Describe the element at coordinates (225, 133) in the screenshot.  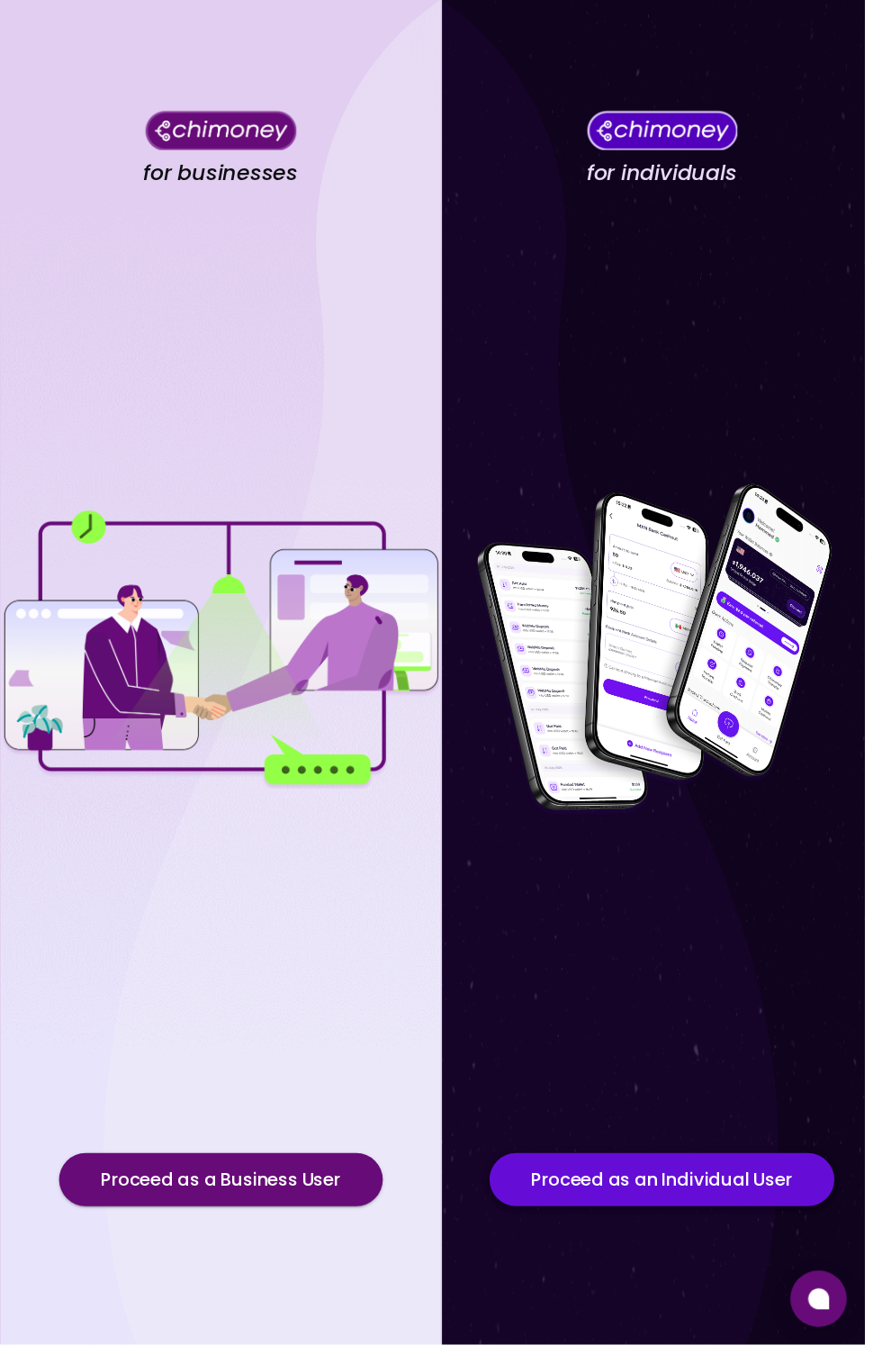
I see `img: Chimoney for businesses` at that location.